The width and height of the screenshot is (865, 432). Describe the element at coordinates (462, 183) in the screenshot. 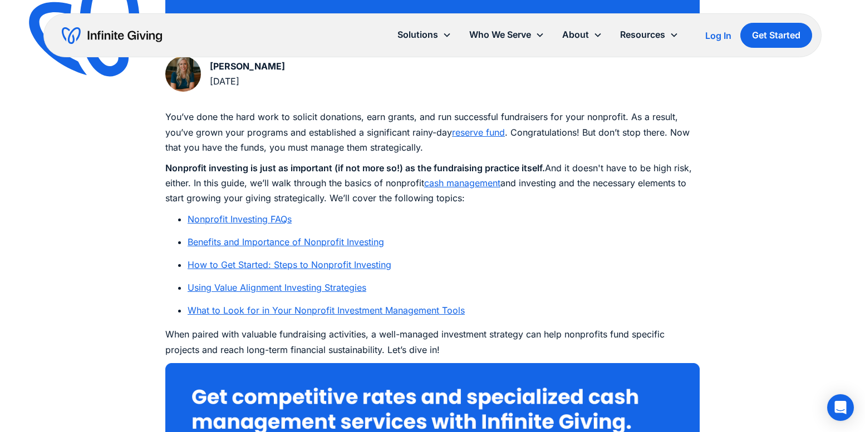

I see `a: cash management` at that location.